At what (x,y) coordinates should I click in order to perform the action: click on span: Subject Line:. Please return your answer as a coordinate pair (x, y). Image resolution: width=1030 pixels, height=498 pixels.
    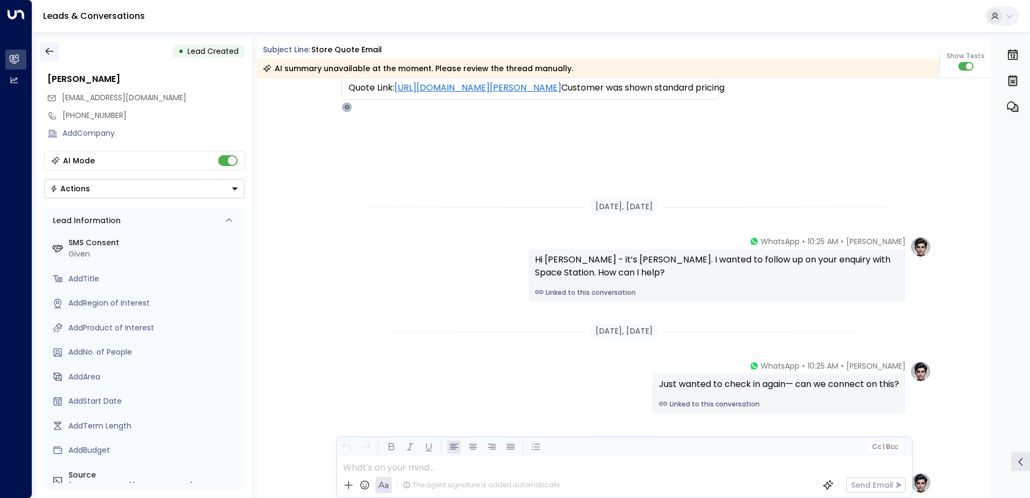
    Looking at the image, I should click on (287, 50).